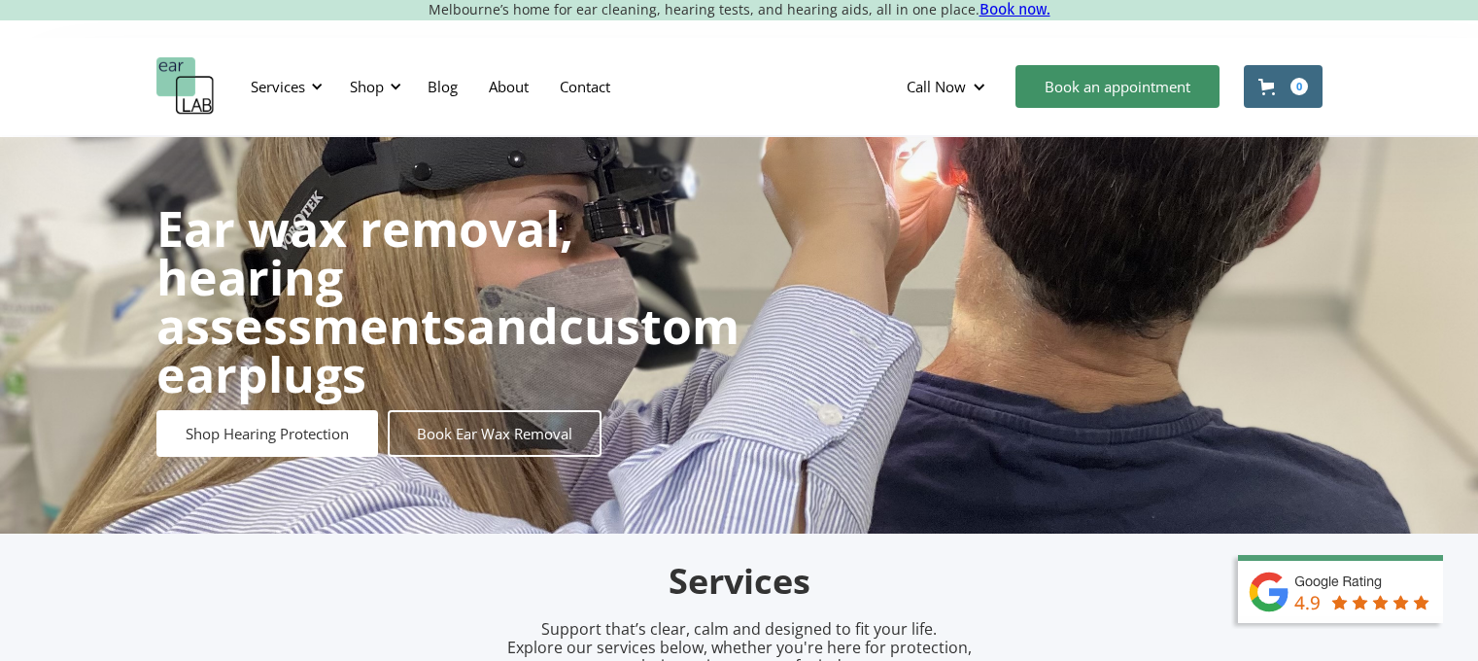 The image size is (1478, 661). I want to click on strong: Ear wax removal, hearing assessments, so click(364, 277).